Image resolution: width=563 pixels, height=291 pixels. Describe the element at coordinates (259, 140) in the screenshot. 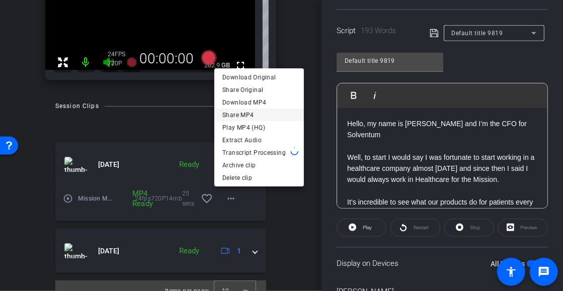

I see `span: Extract Audio` at that location.